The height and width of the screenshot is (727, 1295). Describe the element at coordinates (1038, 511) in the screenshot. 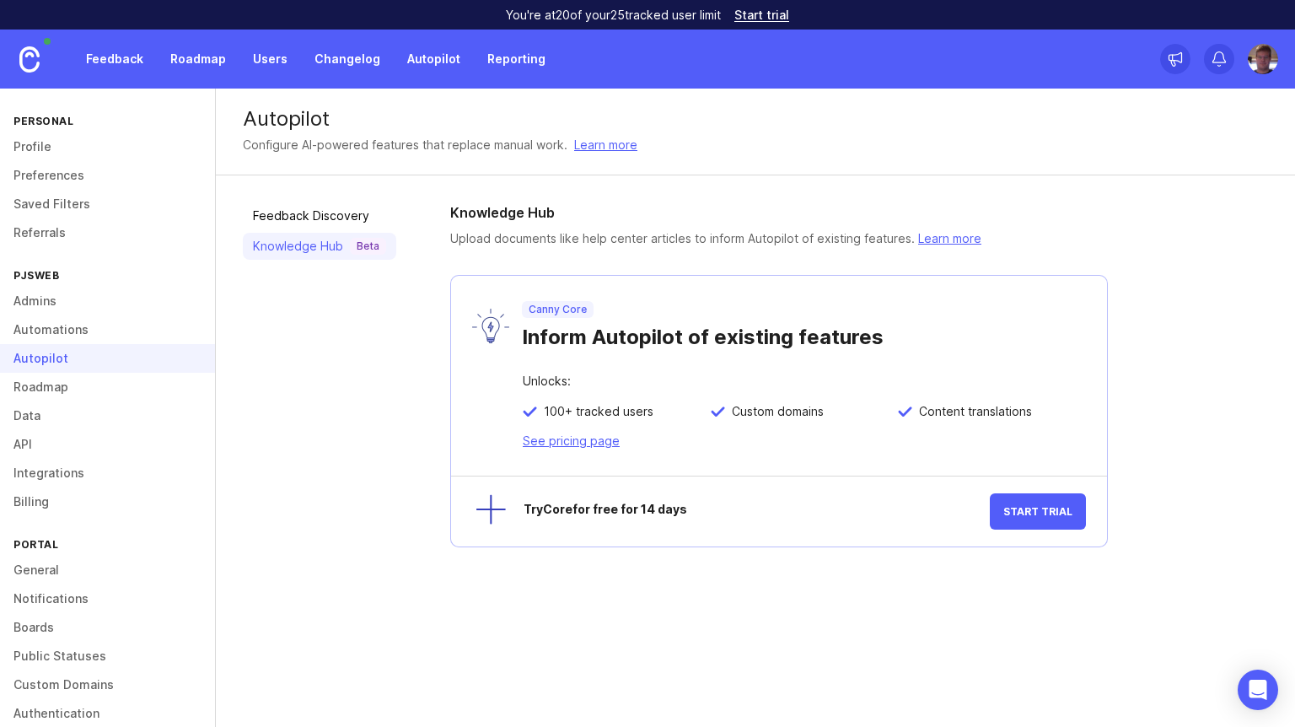

I see `button: Start Trial` at that location.